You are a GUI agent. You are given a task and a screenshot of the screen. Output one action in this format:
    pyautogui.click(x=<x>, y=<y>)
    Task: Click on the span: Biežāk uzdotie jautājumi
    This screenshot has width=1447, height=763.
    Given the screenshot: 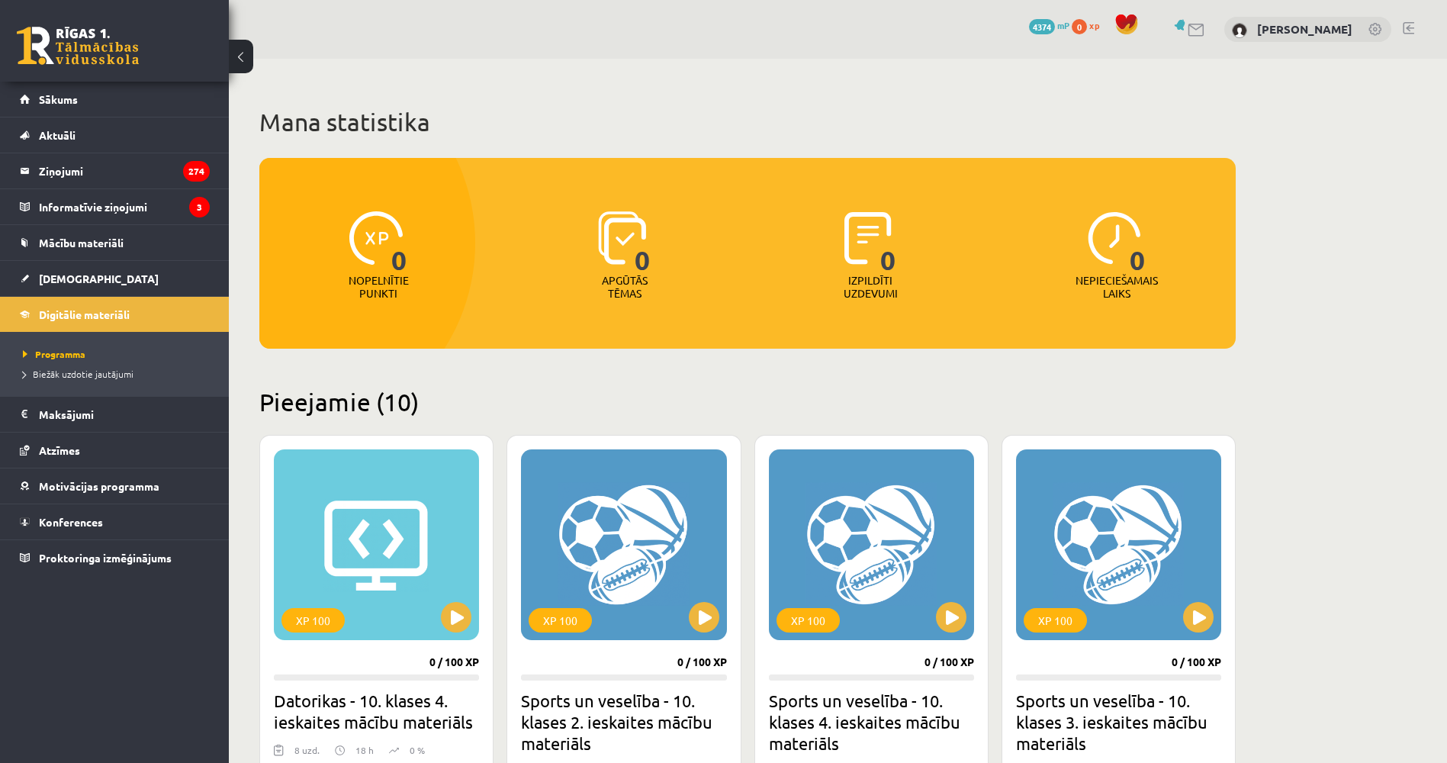 What is the action you would take?
    pyautogui.click(x=78, y=374)
    